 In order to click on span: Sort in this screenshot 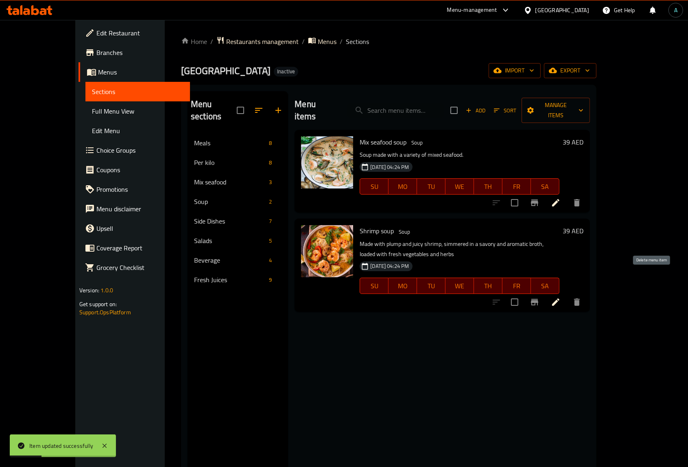, I will do `click(505, 110)`.